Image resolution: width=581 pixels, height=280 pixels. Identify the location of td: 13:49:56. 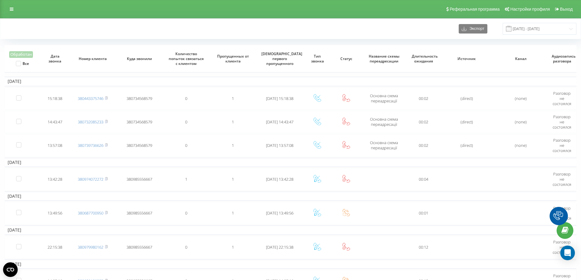
(55, 213).